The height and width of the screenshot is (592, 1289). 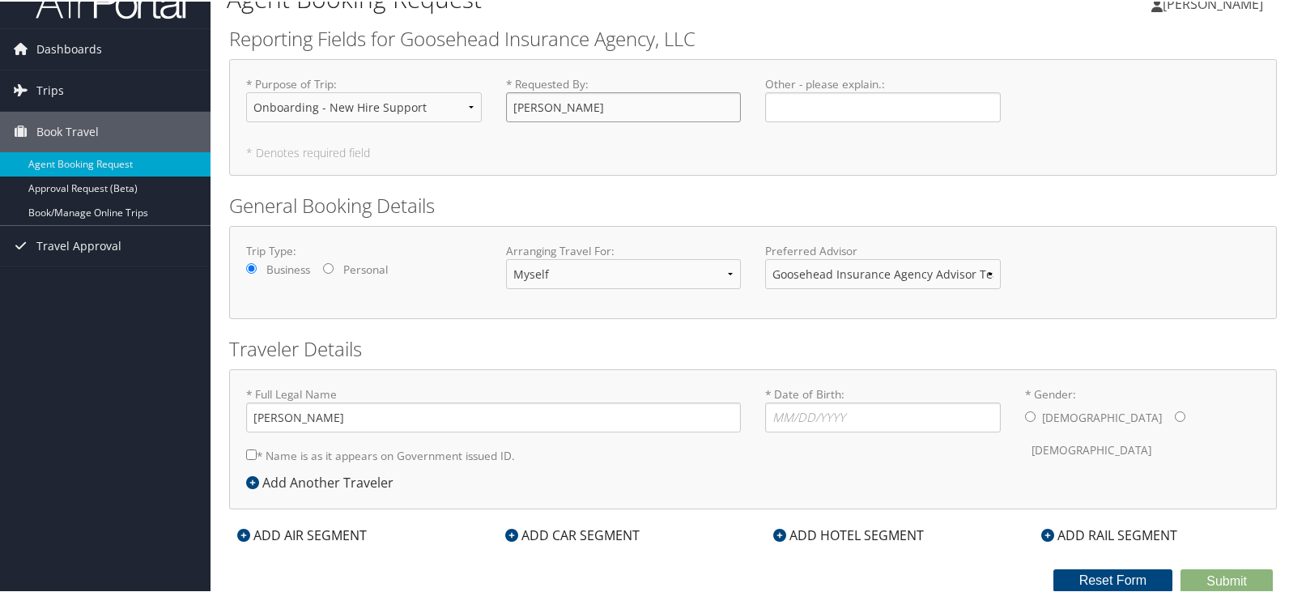 I want to click on span: Dashboards, so click(x=69, y=48).